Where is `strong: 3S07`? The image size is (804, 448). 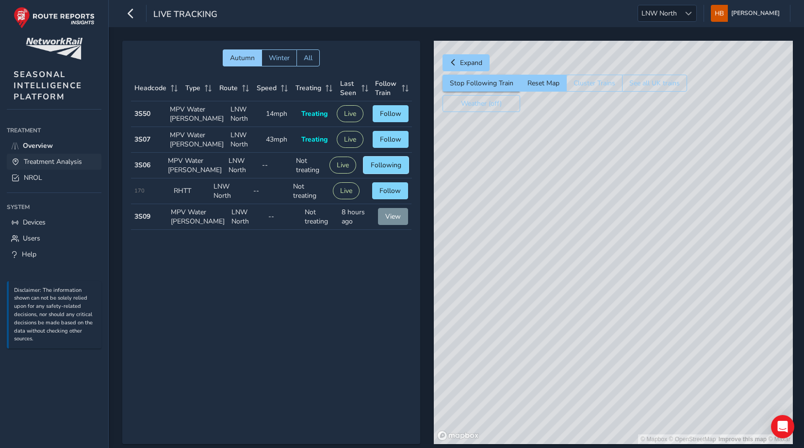
strong: 3S07 is located at coordinates (142, 139).